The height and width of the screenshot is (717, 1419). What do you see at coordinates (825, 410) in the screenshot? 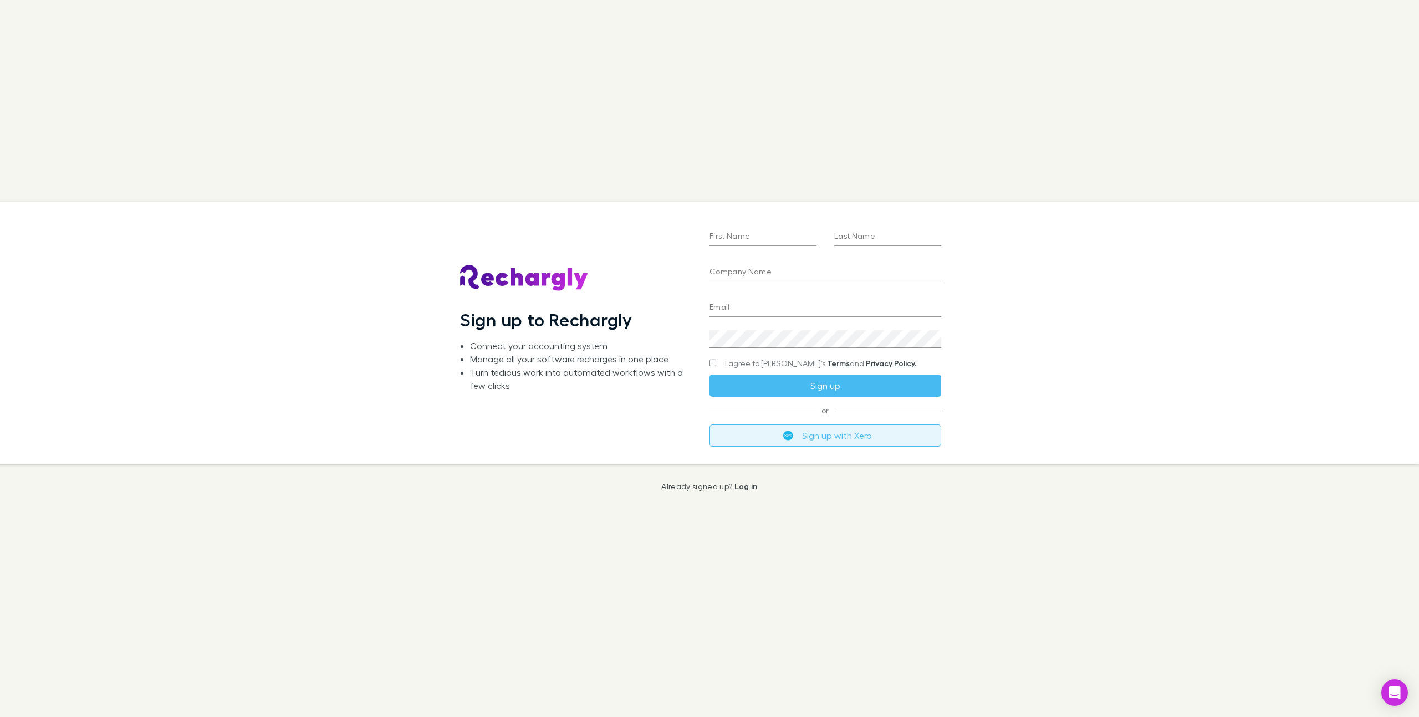
I see `span: or` at bounding box center [825, 410].